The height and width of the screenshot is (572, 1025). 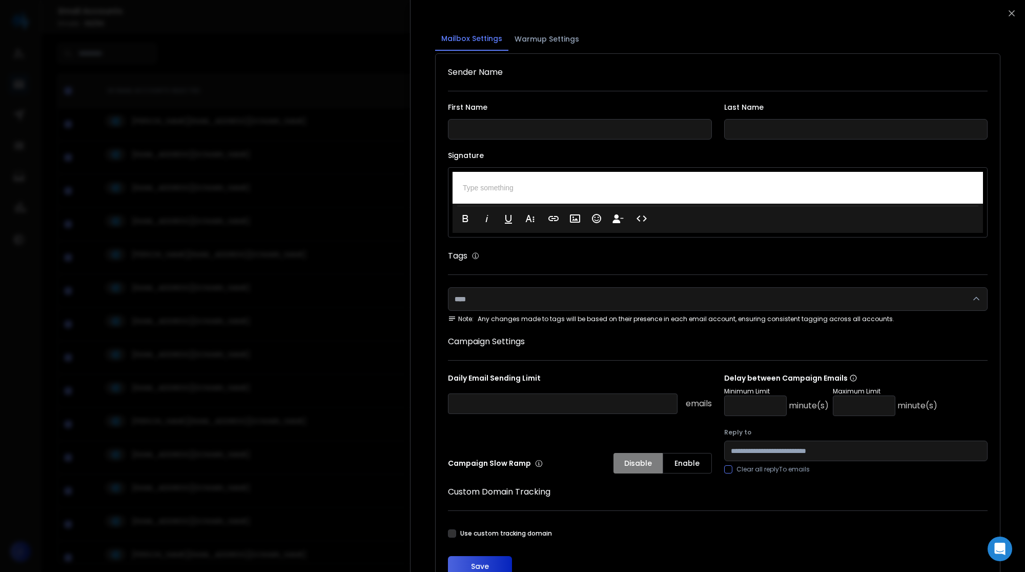 I want to click on p: Daily Email Sending Limit, so click(x=580, y=380).